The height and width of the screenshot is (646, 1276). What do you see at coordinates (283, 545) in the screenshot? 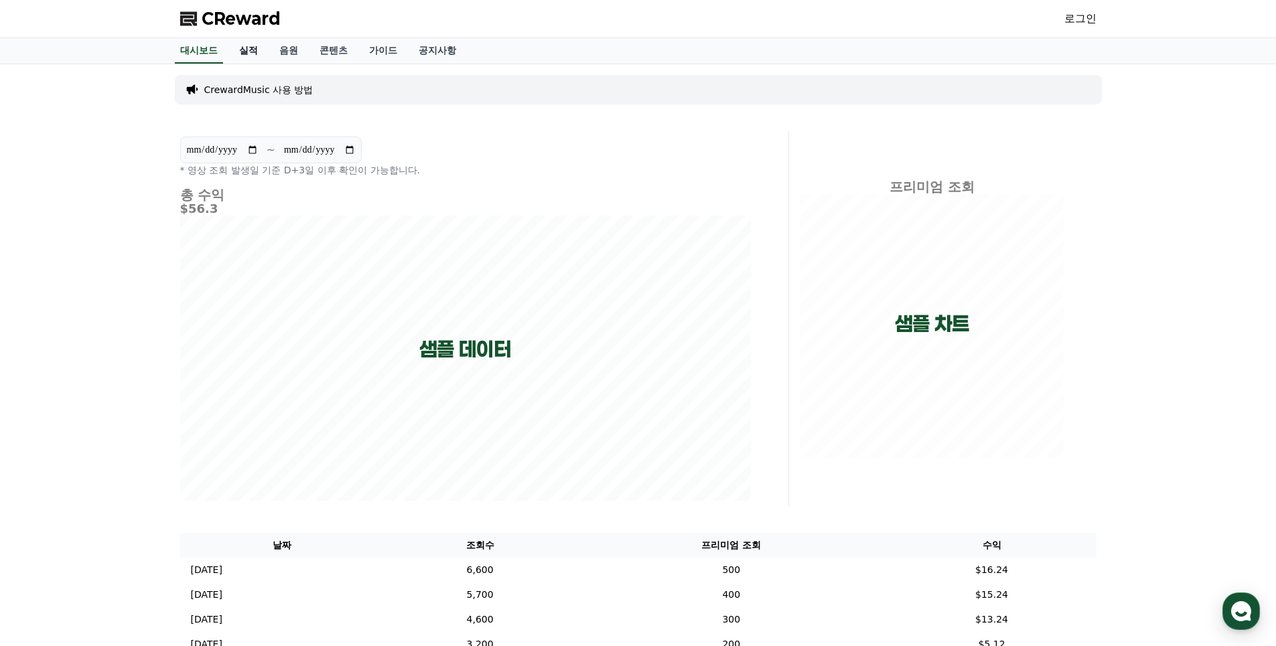
I see `th: 날짜` at bounding box center [283, 545].